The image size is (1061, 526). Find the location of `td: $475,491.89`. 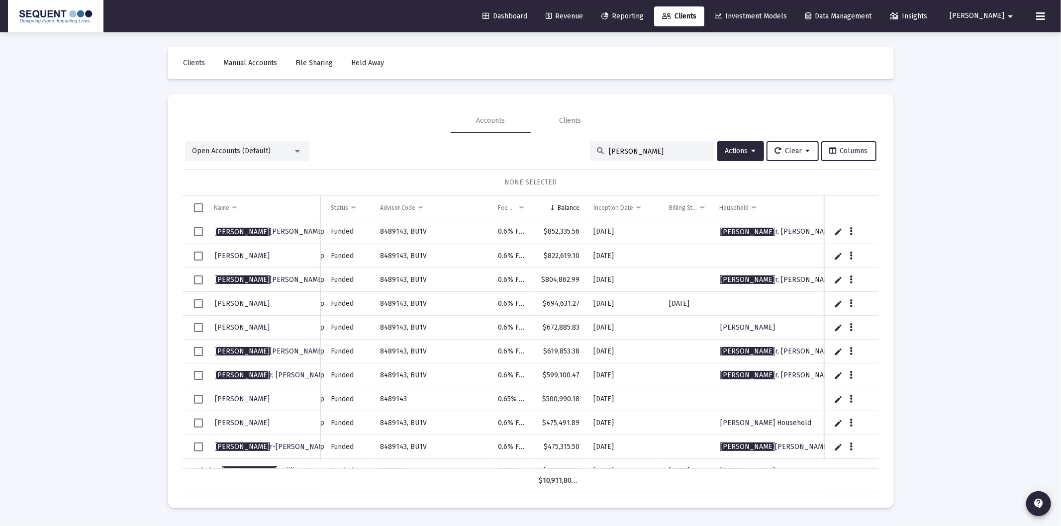

td: $475,491.89 is located at coordinates (559, 423).